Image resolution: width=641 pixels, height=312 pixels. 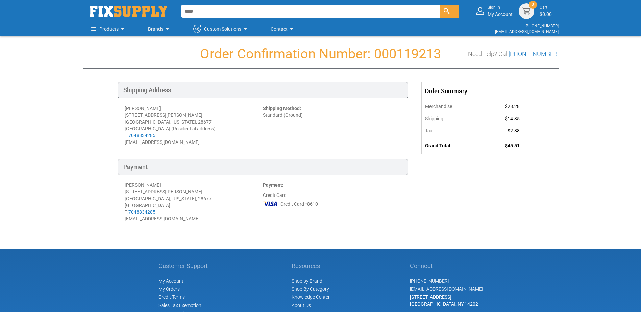 I want to click on h5: Resources, so click(x=310, y=266).